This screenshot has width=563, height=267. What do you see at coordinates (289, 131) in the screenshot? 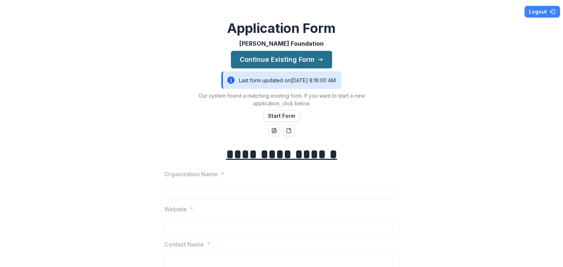
I see `button: pdf-download` at bounding box center [289, 131].